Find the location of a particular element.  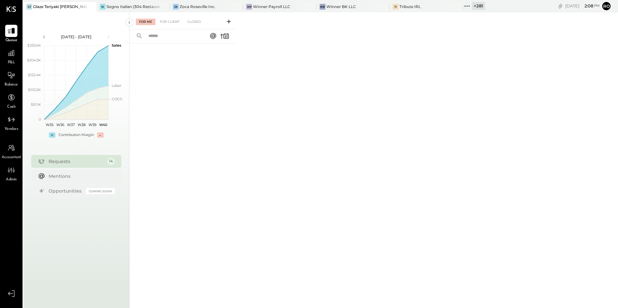

text: $204.5K is located at coordinates (34, 60).